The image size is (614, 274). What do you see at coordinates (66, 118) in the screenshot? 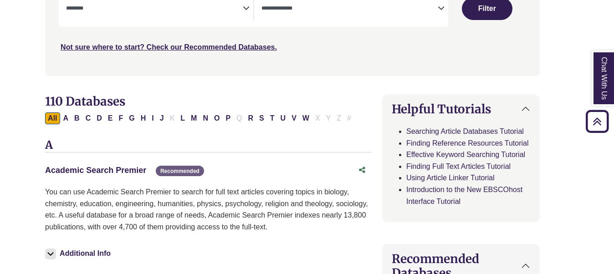
I see `button: Filter Results A` at bounding box center [66, 118].